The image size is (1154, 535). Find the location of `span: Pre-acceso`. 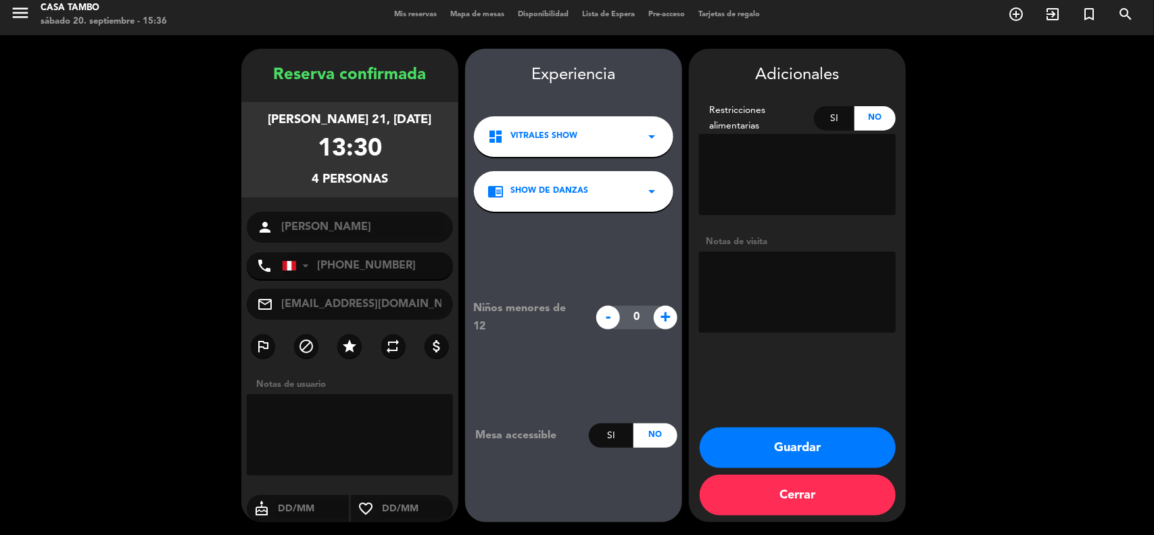

span: Pre-acceso is located at coordinates (667, 14).